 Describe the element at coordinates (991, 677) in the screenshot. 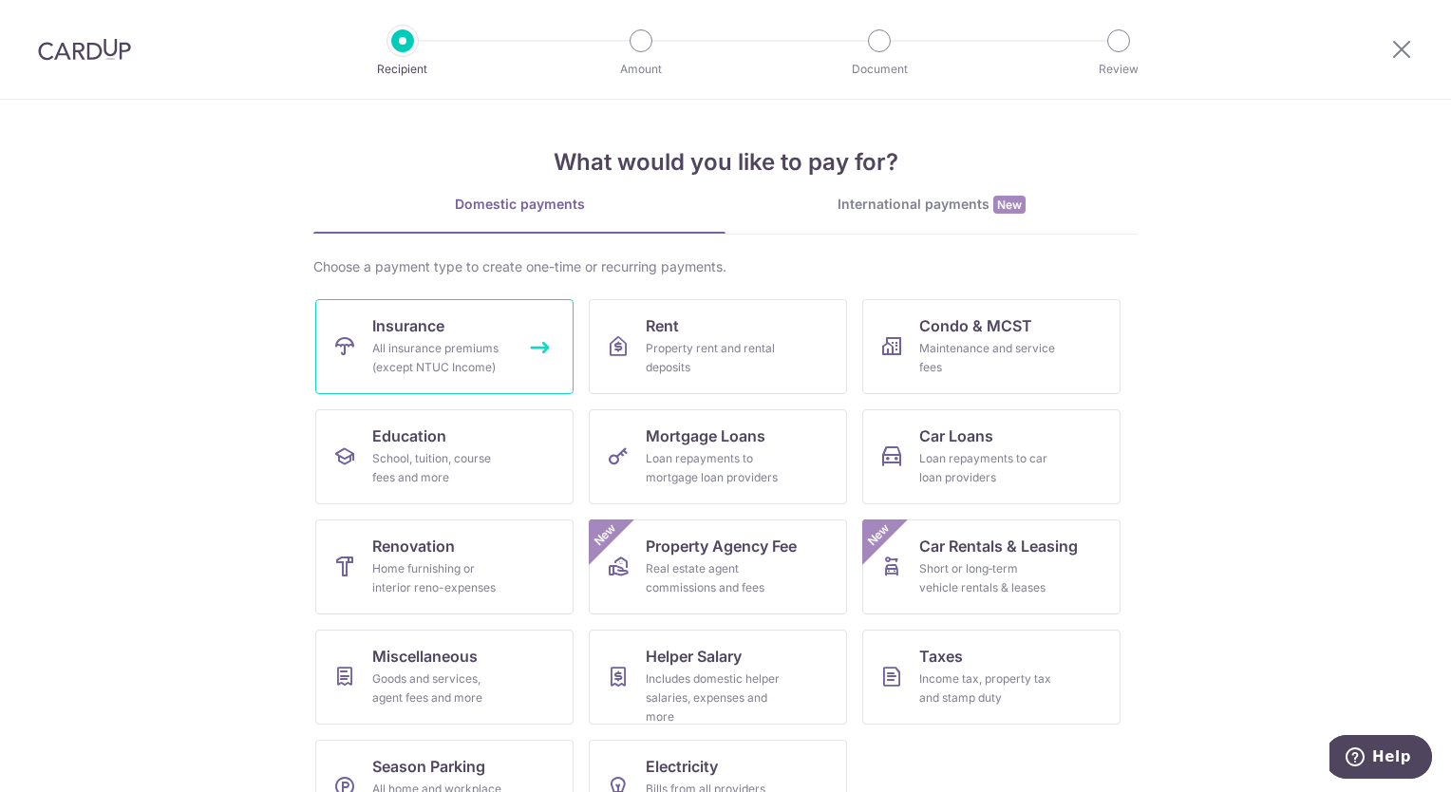

I see `a: TaxesIncome tax, property tax and stamp duty` at that location.